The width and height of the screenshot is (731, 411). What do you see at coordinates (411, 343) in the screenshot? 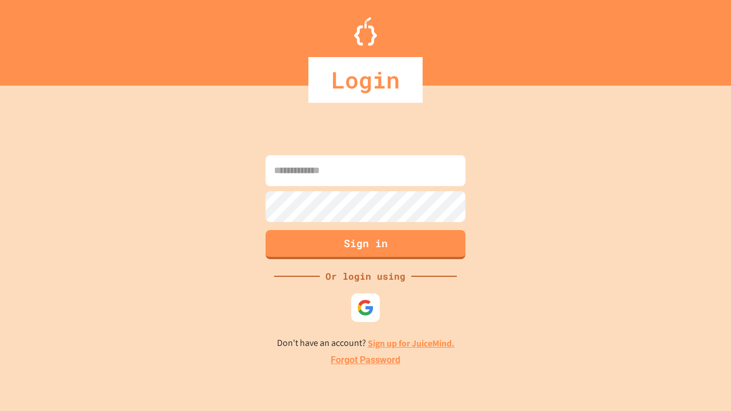
I see `a: Sign up for JuiceMind.` at bounding box center [411, 343].